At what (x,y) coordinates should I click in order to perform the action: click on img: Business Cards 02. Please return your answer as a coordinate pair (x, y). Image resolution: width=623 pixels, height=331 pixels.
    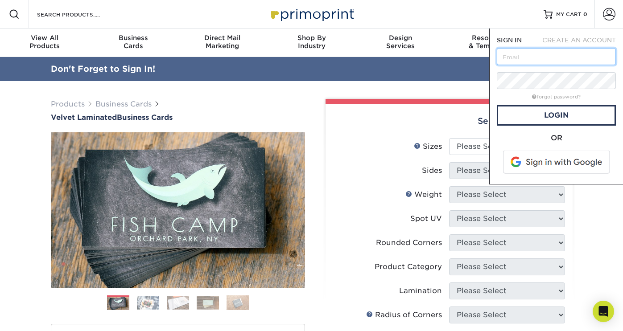
    Looking at the image, I should click on (148, 303).